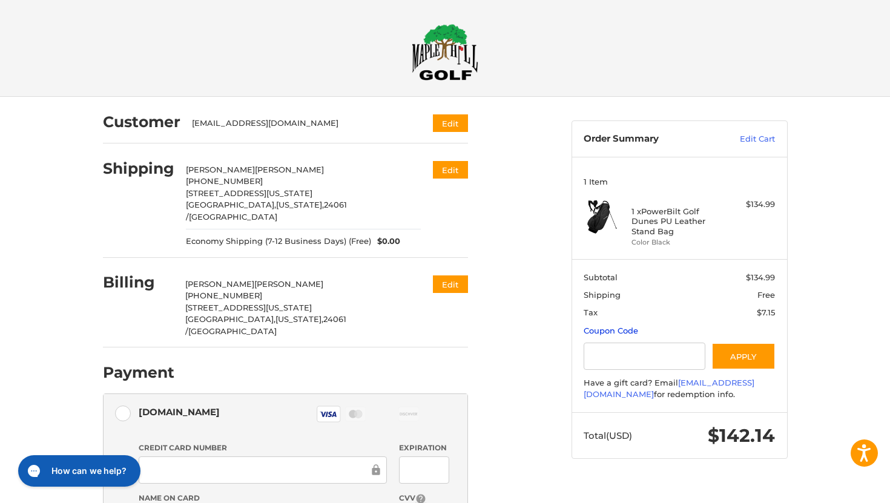 The image size is (890, 503). Describe the element at coordinates (611, 331) in the screenshot. I see `a: Coupon Code` at that location.